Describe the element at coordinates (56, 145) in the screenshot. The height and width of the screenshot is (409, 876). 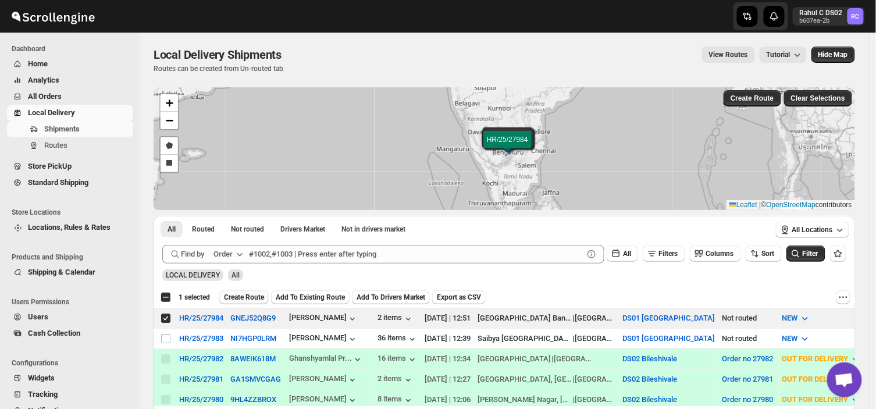
I see `span: Routes` at that location.